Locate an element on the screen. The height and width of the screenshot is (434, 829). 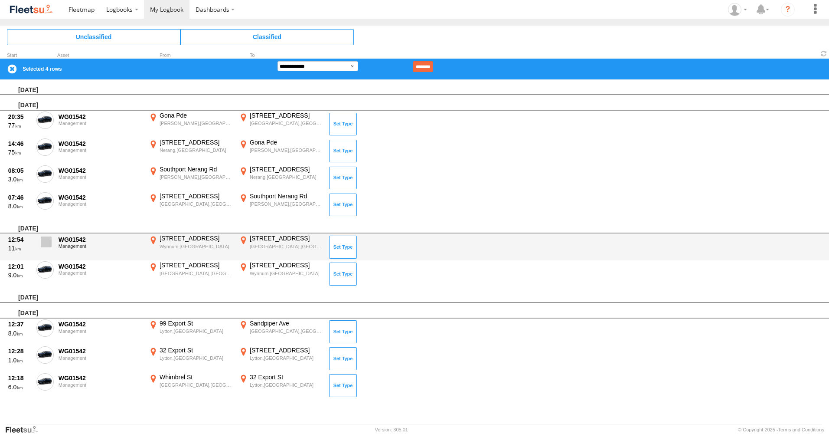
div: 32 Export St is located at coordinates (196, 350).